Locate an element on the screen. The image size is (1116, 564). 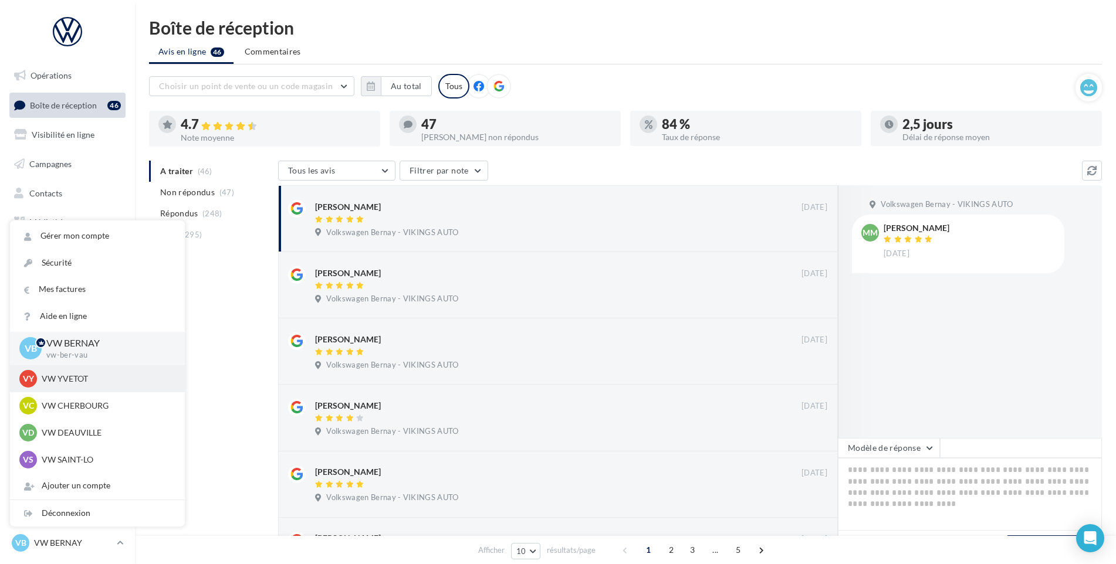
div: 47 is located at coordinates (516, 124).